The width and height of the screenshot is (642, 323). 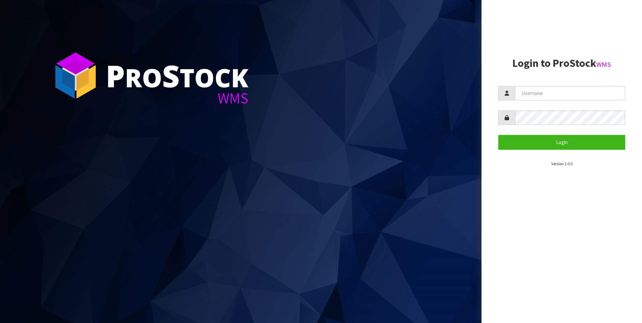 I want to click on small: Version 1.0.0, so click(x=562, y=163).